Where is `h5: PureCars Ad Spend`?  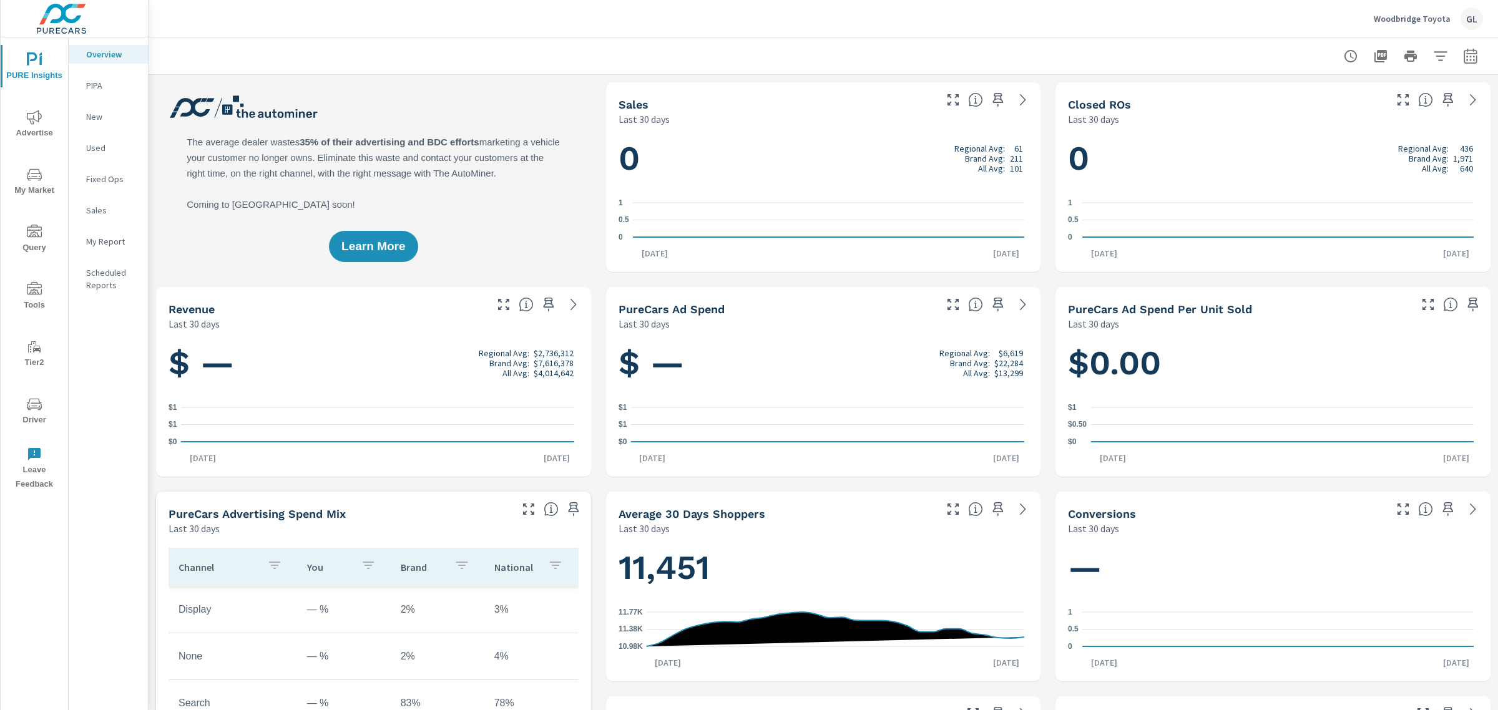
h5: PureCars Ad Spend is located at coordinates (671, 309).